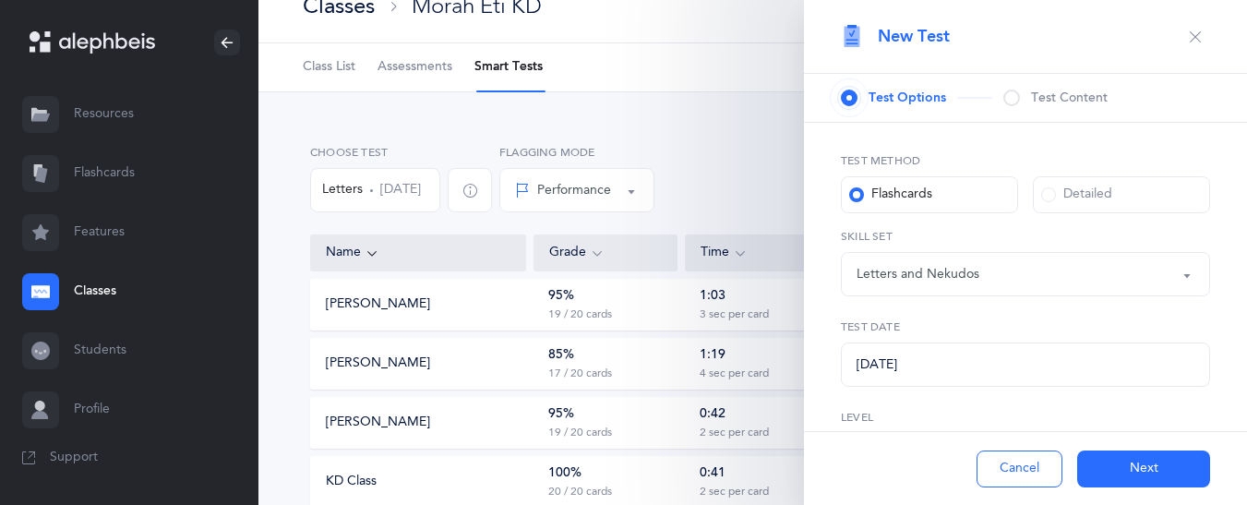 The width and height of the screenshot is (1247, 505). What do you see at coordinates (577, 152) in the screenshot?
I see `label: Flagging Mode` at bounding box center [577, 152].